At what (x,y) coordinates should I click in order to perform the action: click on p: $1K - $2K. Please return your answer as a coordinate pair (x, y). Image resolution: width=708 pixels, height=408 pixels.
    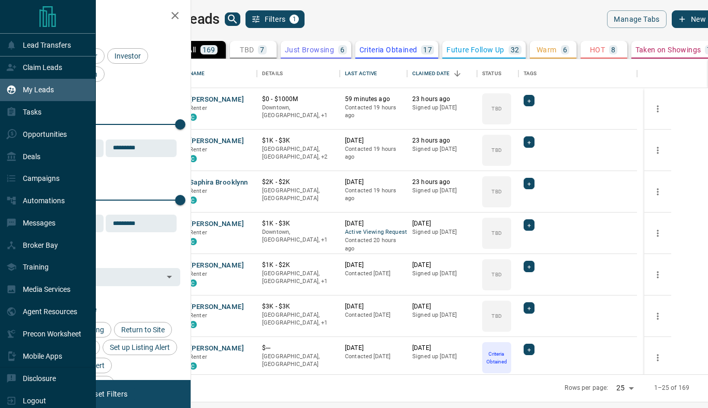
    Looking at the image, I should click on (298, 265).